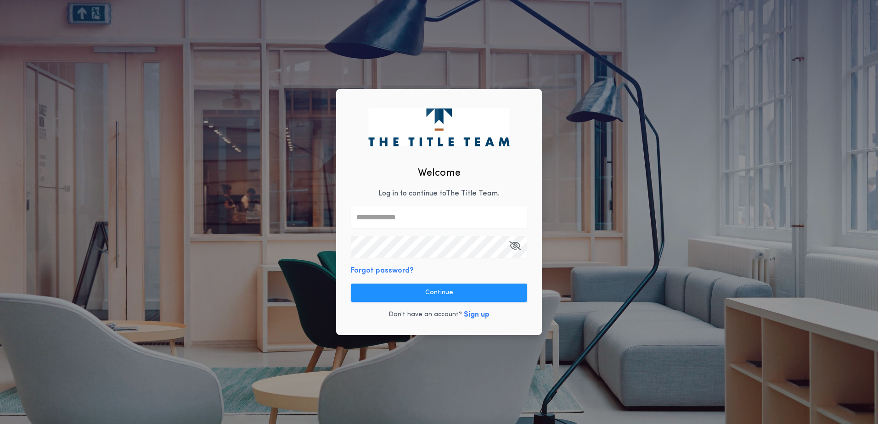  I want to click on h2: Welcome, so click(439, 173).